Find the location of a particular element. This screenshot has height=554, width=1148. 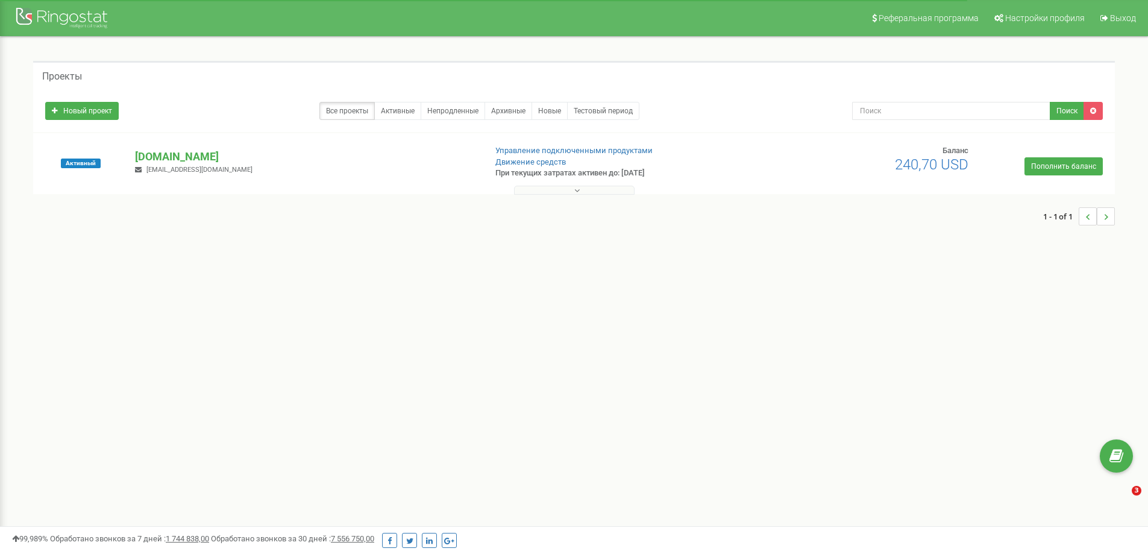

u: 1 744 838,00 is located at coordinates (187, 538).